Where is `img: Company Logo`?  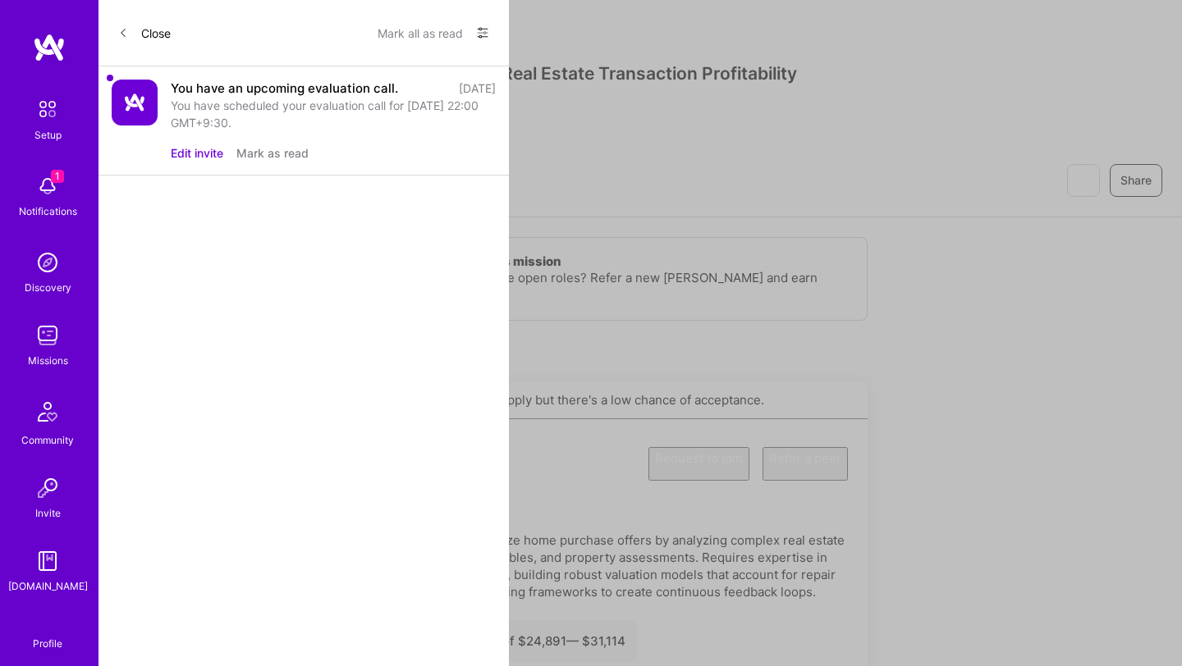
img: Company Logo is located at coordinates (135, 103).